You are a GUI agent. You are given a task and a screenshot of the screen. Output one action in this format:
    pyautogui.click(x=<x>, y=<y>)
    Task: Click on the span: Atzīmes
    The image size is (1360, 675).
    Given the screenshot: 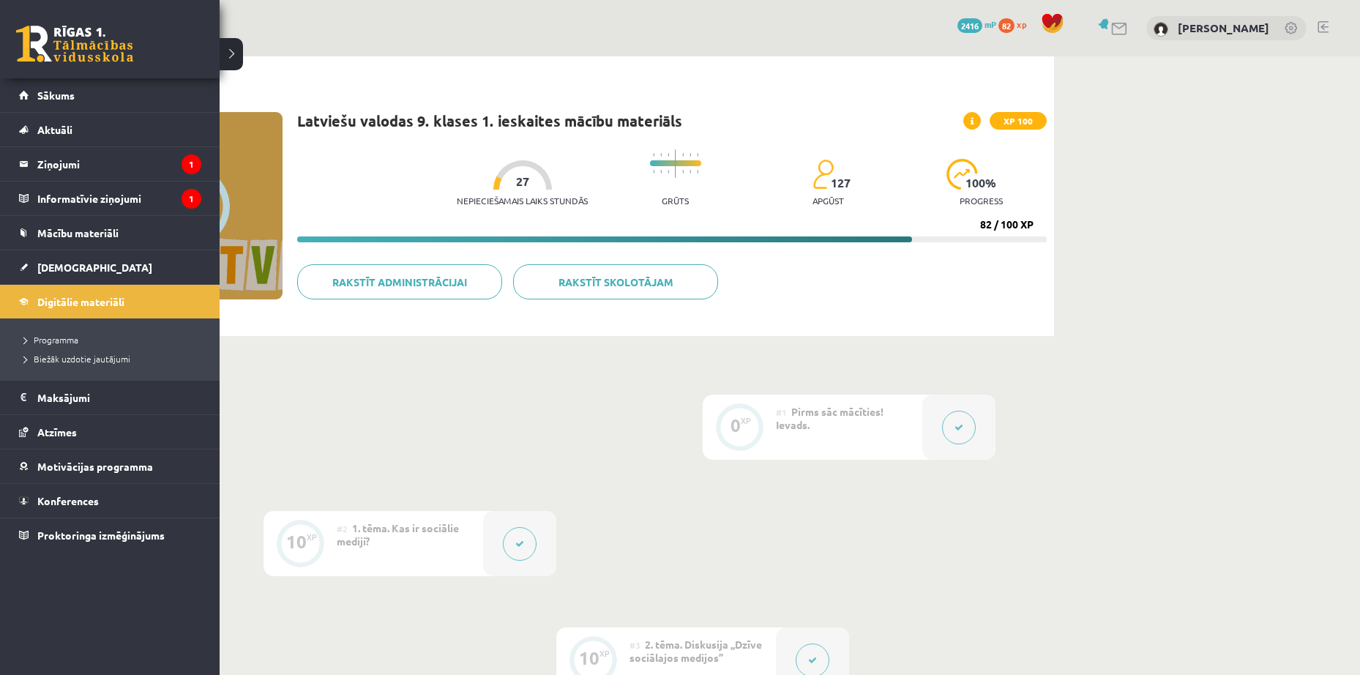 What is the action you would take?
    pyautogui.click(x=57, y=432)
    